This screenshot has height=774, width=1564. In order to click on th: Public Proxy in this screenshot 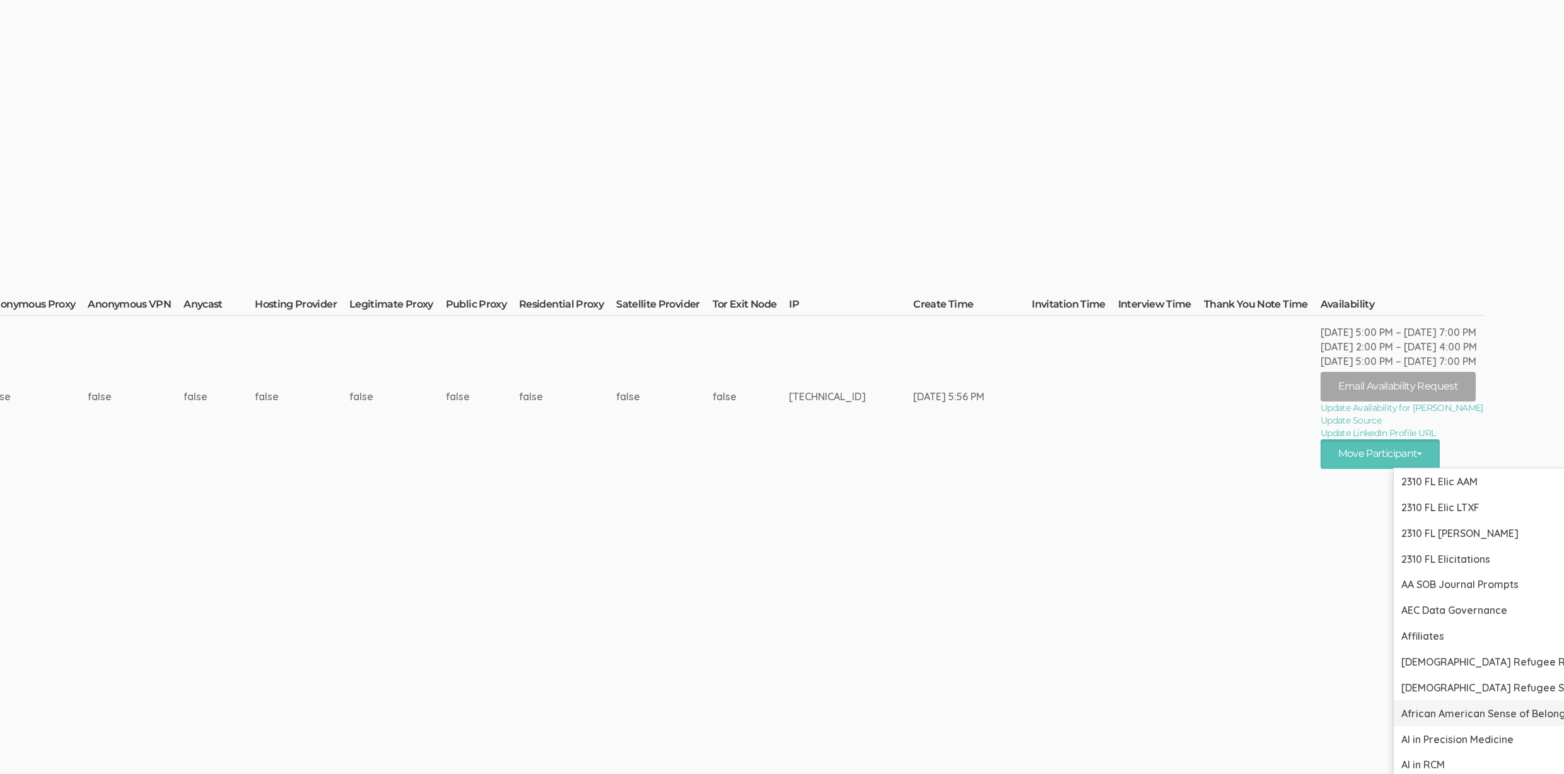, I will do `click(482, 306)`.